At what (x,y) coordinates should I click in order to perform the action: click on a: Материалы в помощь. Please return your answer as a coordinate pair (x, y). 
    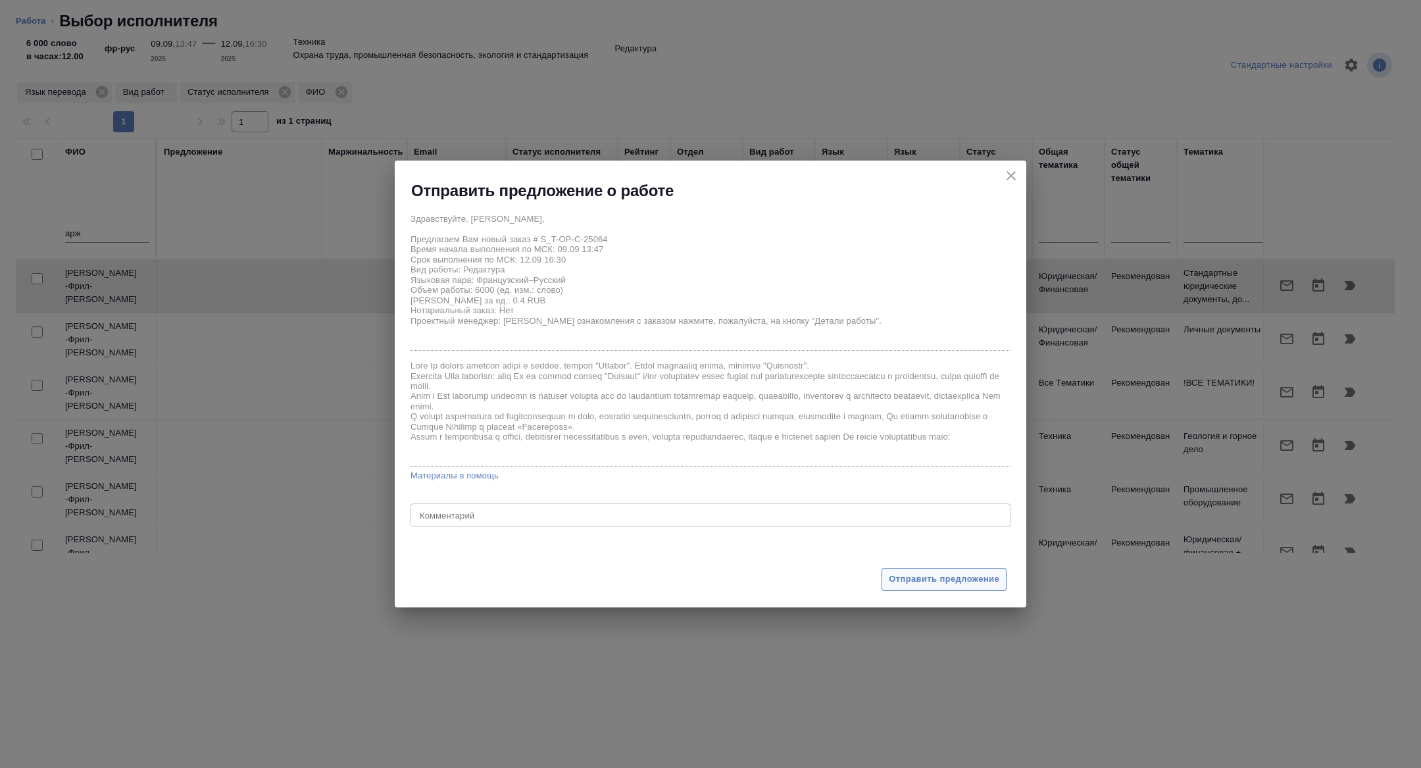
    Looking at the image, I should click on (711, 476).